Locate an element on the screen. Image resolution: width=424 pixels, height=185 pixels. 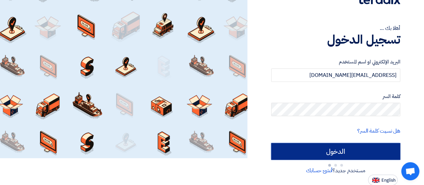
label: البريد الإلكتروني او اسم المستخدم is located at coordinates (336, 62).